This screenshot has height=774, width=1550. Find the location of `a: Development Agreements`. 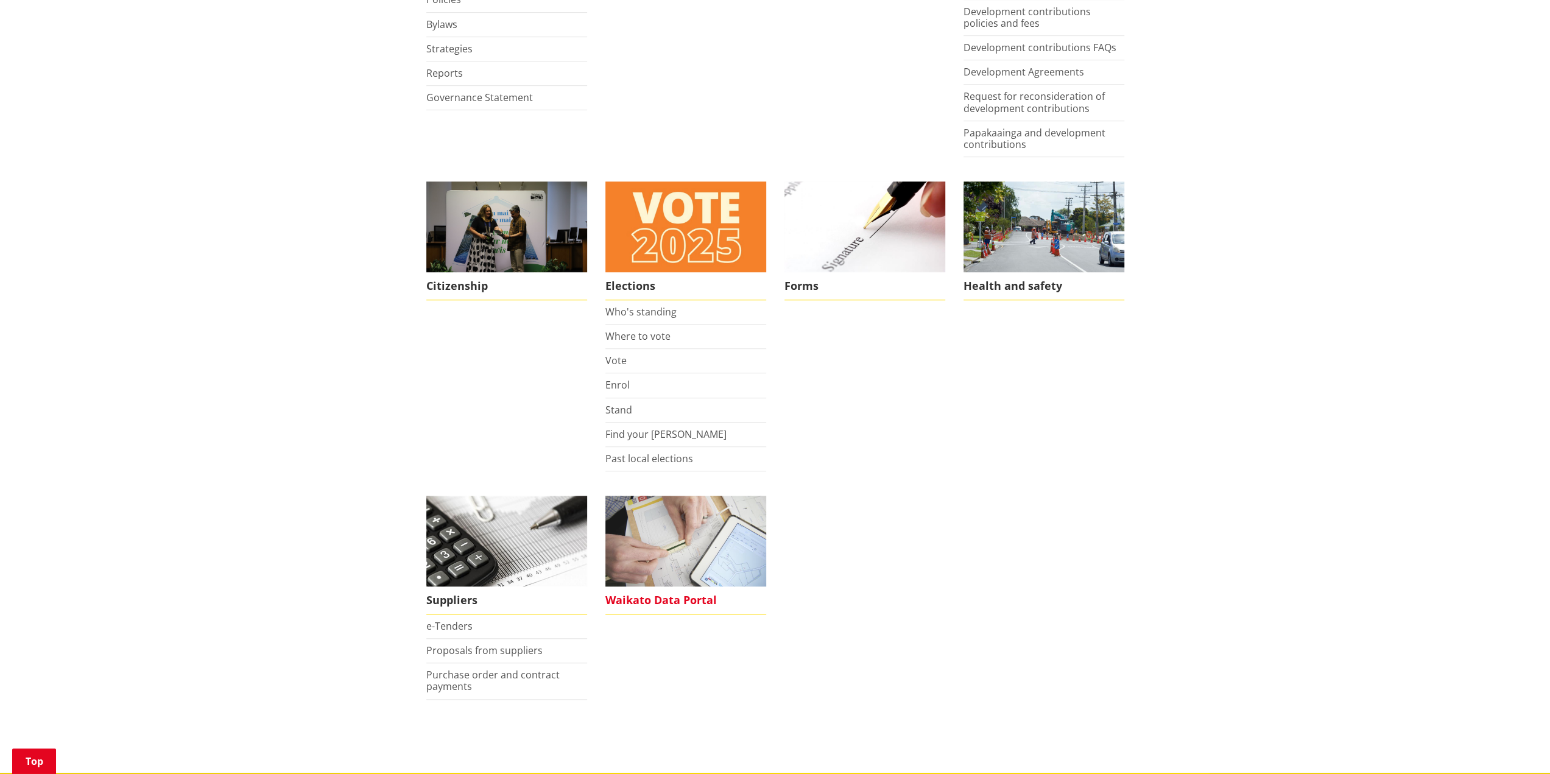

a: Development Agreements is located at coordinates (1024, 72).